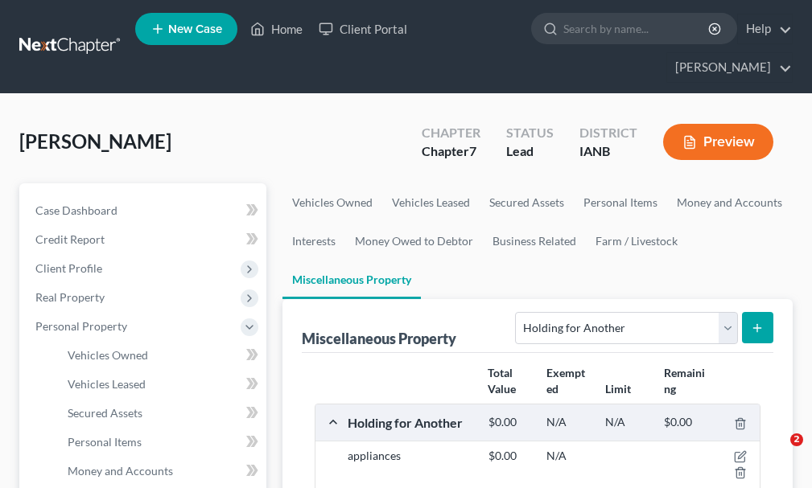 Image resolution: width=812 pixels, height=488 pixels. I want to click on input: Search by name..., so click(637, 28).